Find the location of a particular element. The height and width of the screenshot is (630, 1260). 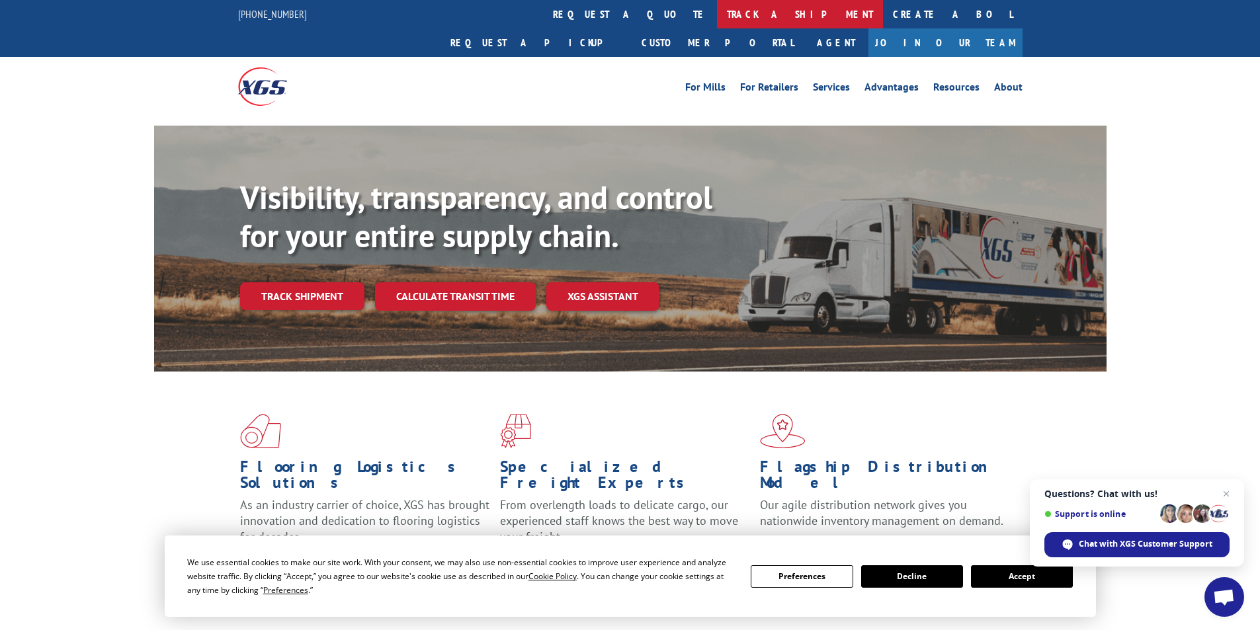

a: Request a pickup is located at coordinates (536, 42).